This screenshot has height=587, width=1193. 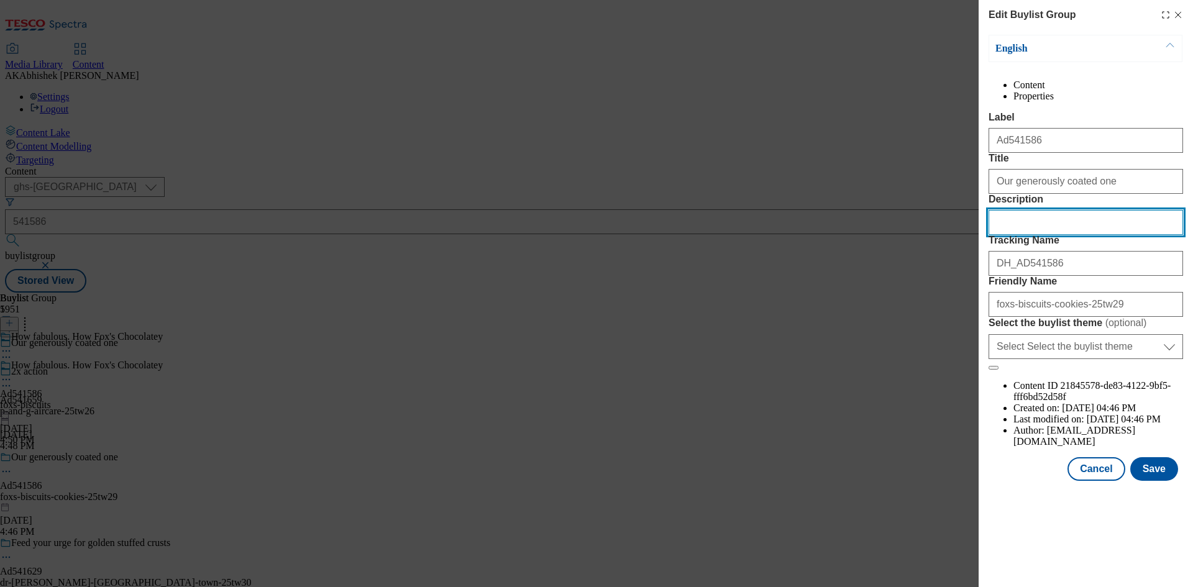 I want to click on li: Created on:, so click(x=1098, y=408).